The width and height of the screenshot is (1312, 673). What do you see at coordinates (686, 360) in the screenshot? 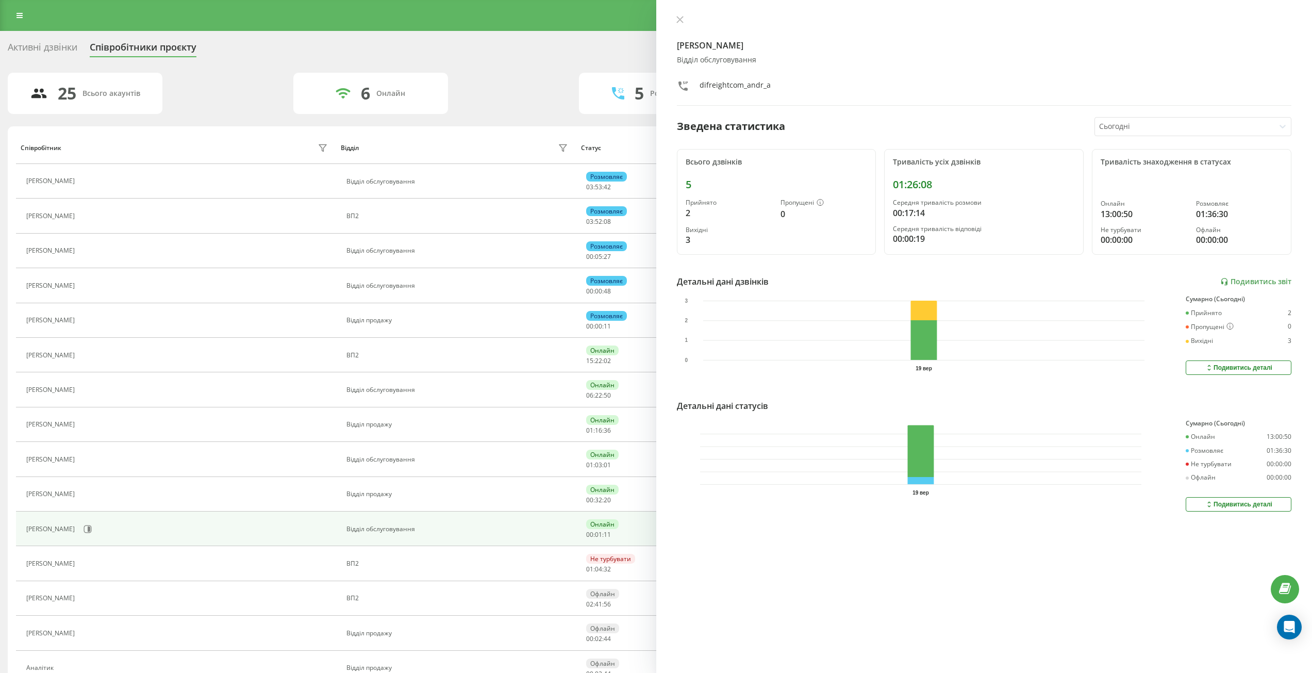
I see `text: 0` at bounding box center [686, 360].